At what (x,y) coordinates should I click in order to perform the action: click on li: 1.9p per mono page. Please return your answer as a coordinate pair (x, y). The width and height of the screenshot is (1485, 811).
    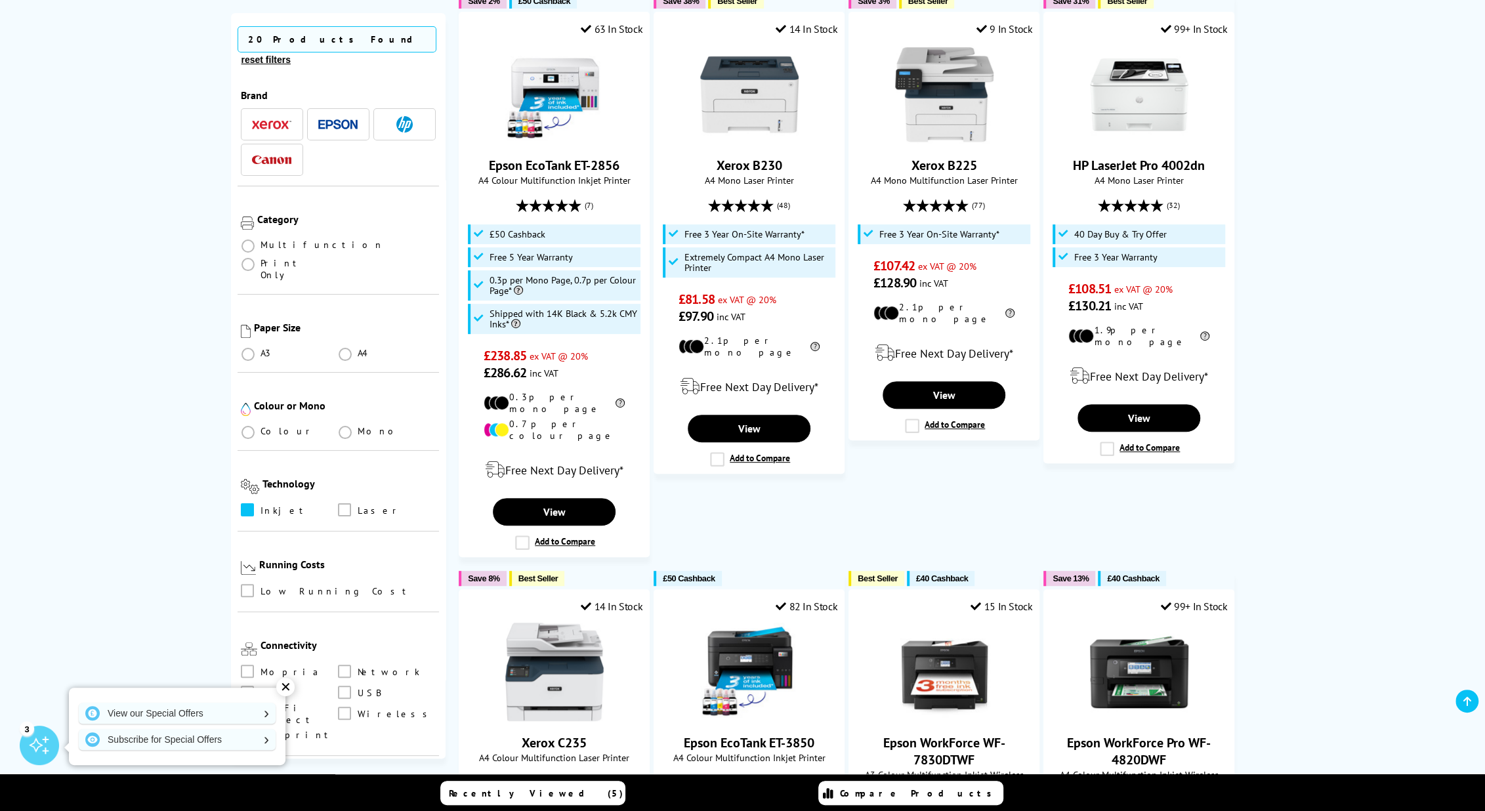
    Looking at the image, I should click on (1139, 336).